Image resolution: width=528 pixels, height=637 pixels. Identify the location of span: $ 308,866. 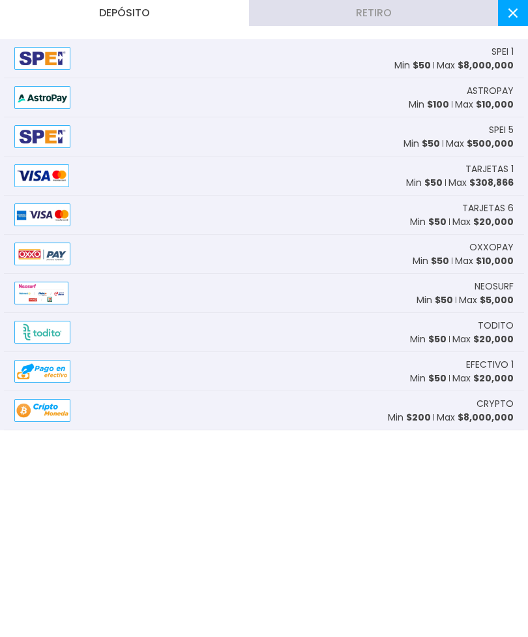
(491, 182).